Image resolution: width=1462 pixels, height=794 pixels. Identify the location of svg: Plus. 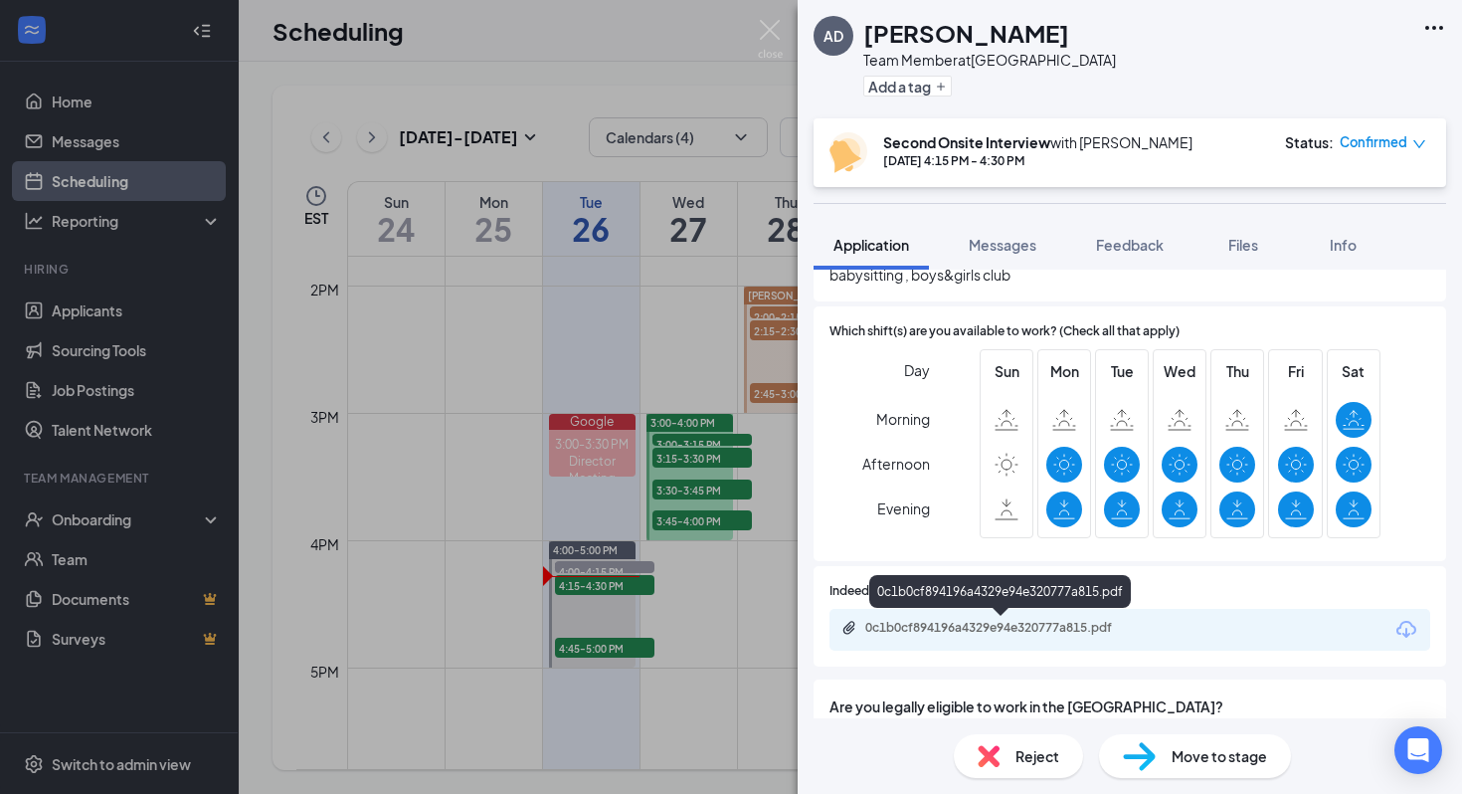
(941, 87).